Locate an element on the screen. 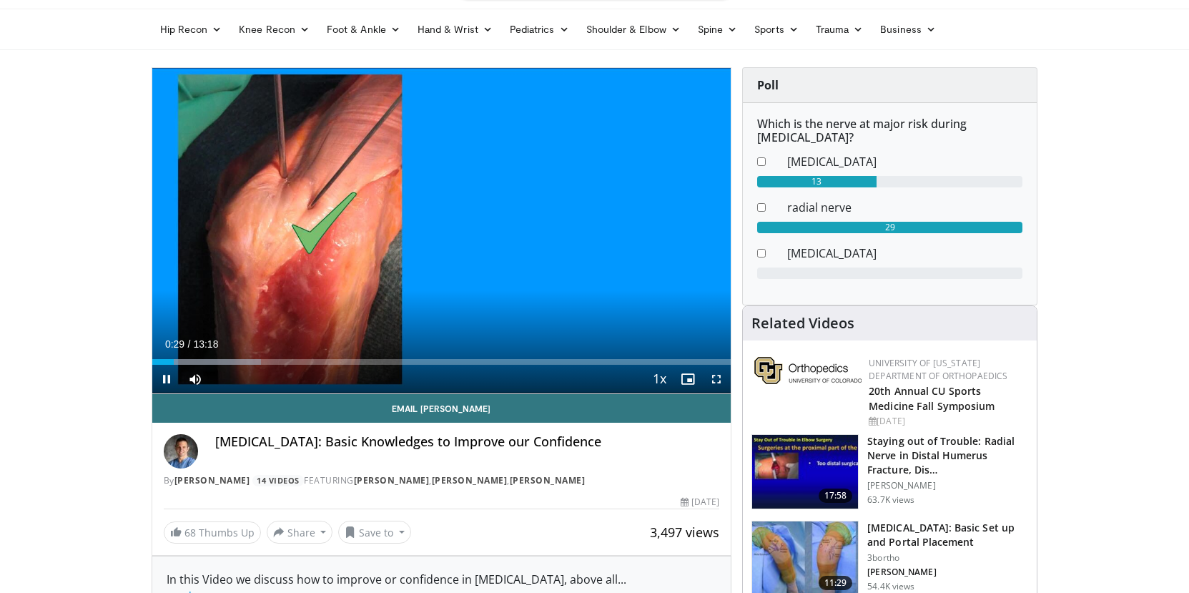 The image size is (1189, 593). a: 68 Thumbs Up is located at coordinates (212, 532).